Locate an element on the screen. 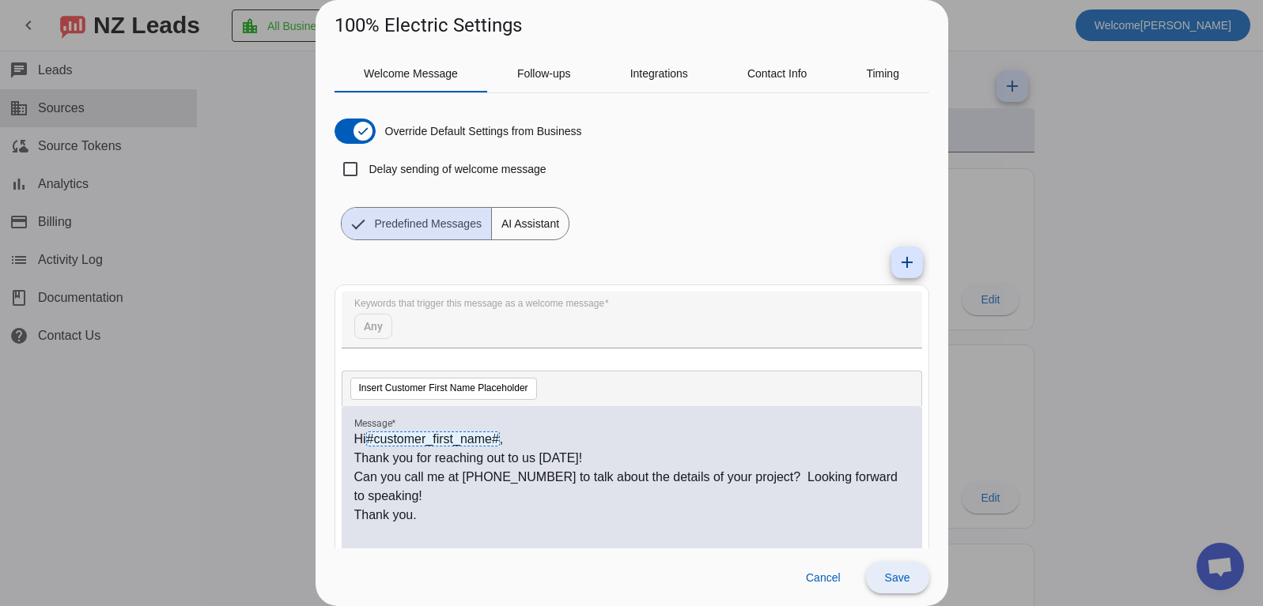  span: AI Assistant is located at coordinates (530, 224).